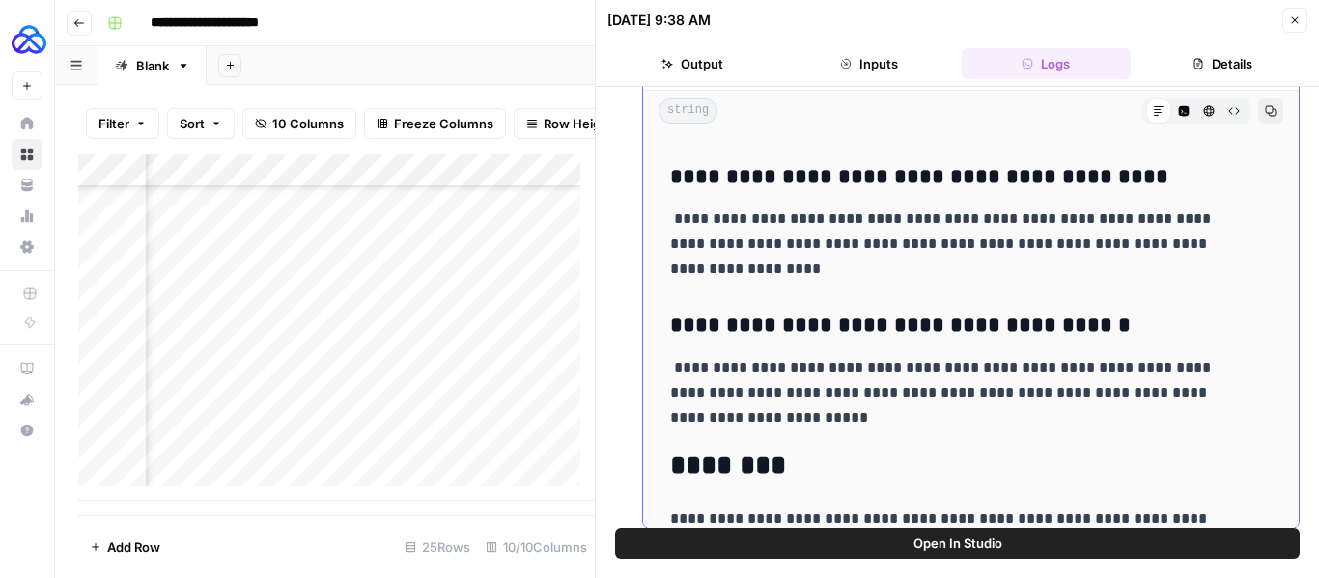 The width and height of the screenshot is (1319, 578). I want to click on button: Open In Studio, so click(957, 544).